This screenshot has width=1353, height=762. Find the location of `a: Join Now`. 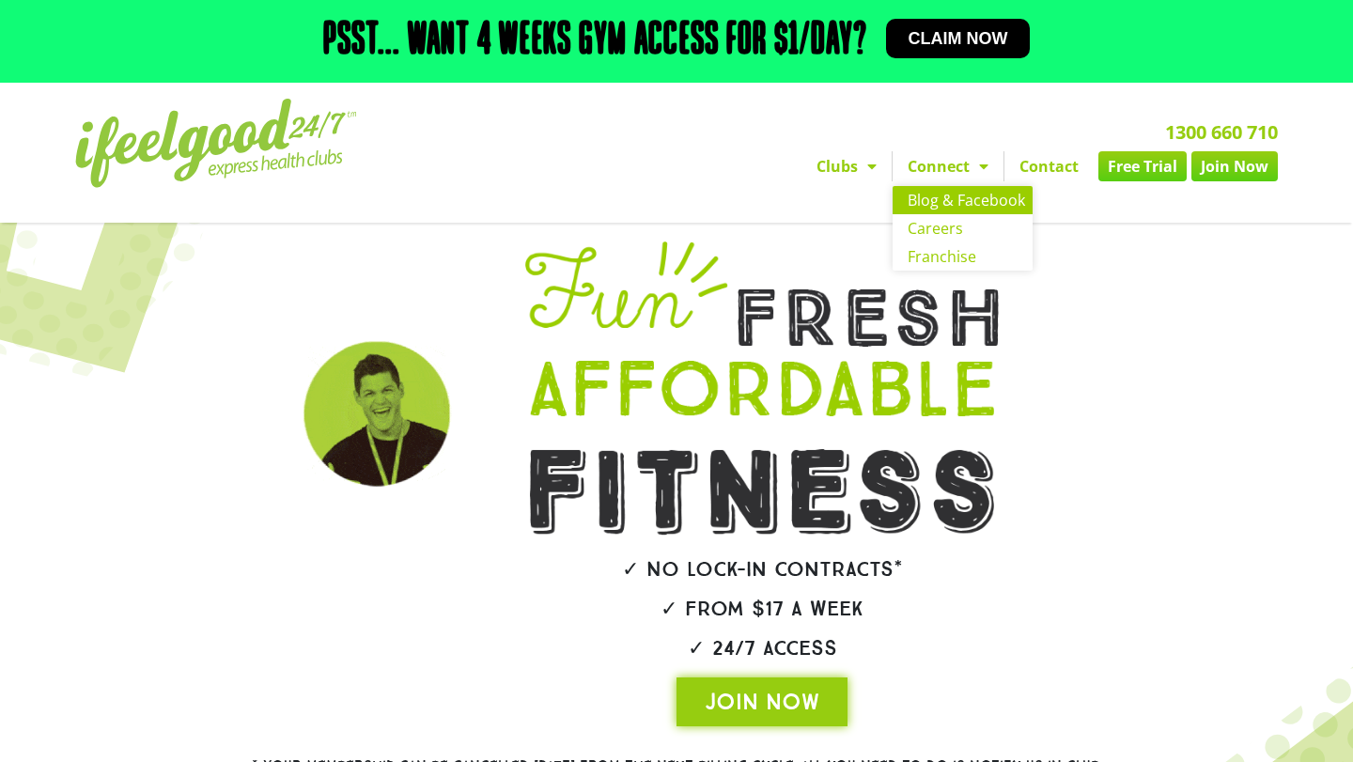

a: Join Now is located at coordinates (1234, 166).